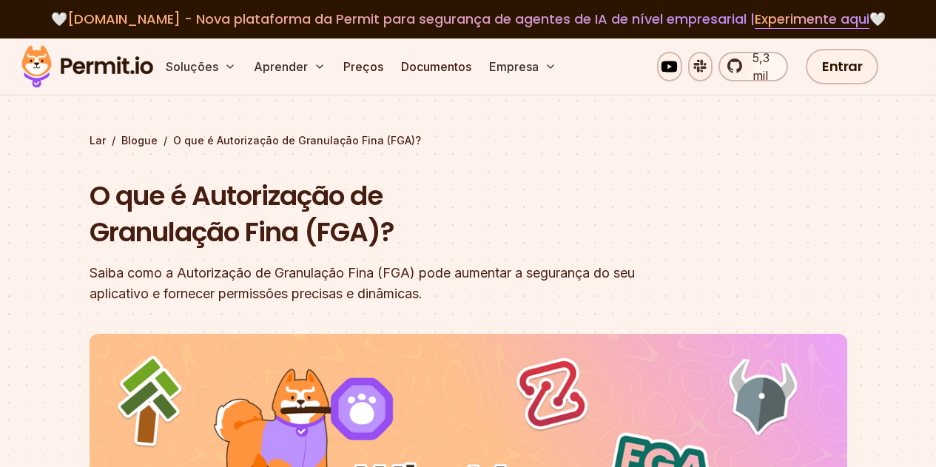 Image resolution: width=936 pixels, height=467 pixels. I want to click on a: Blogue, so click(139, 141).